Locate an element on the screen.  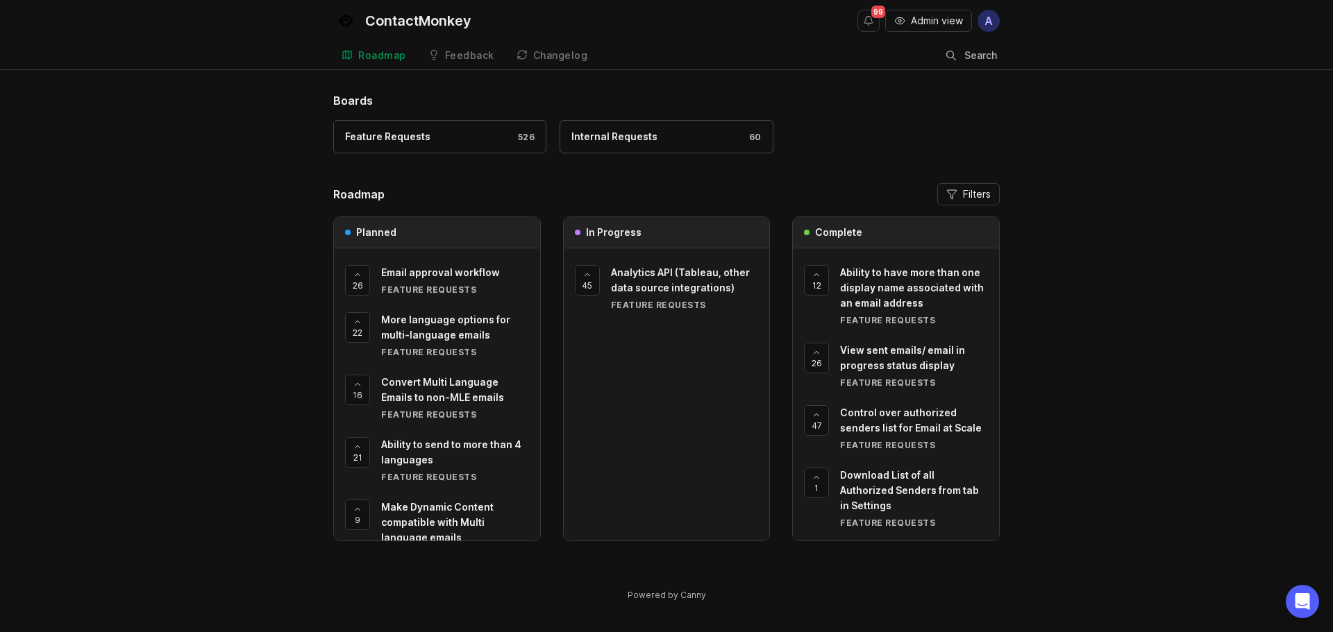
button: 1 is located at coordinates (816, 483).